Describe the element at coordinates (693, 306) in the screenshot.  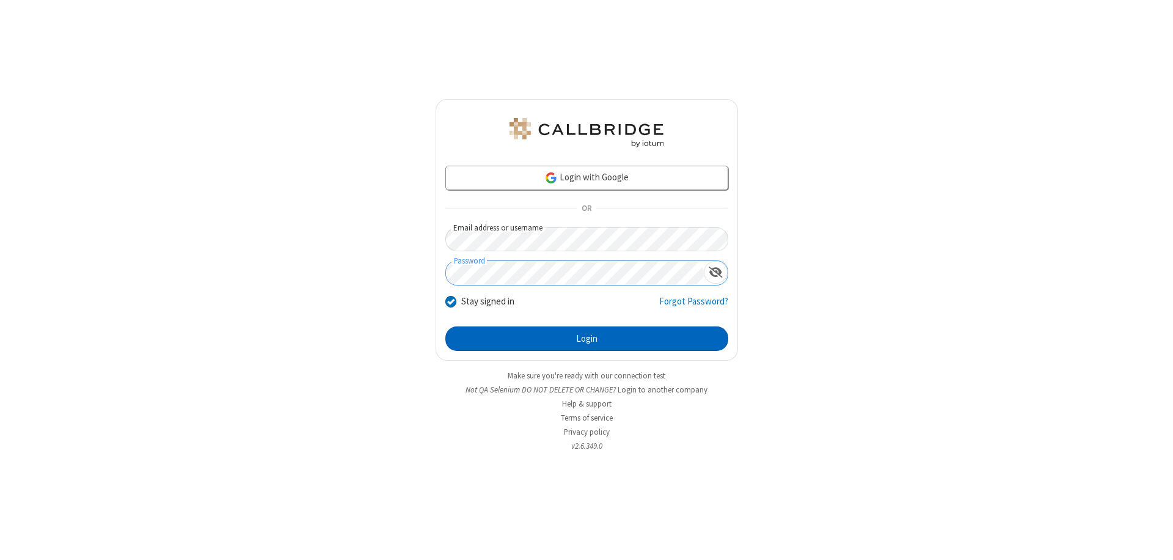
I see `a: Forgot Password?` at that location.